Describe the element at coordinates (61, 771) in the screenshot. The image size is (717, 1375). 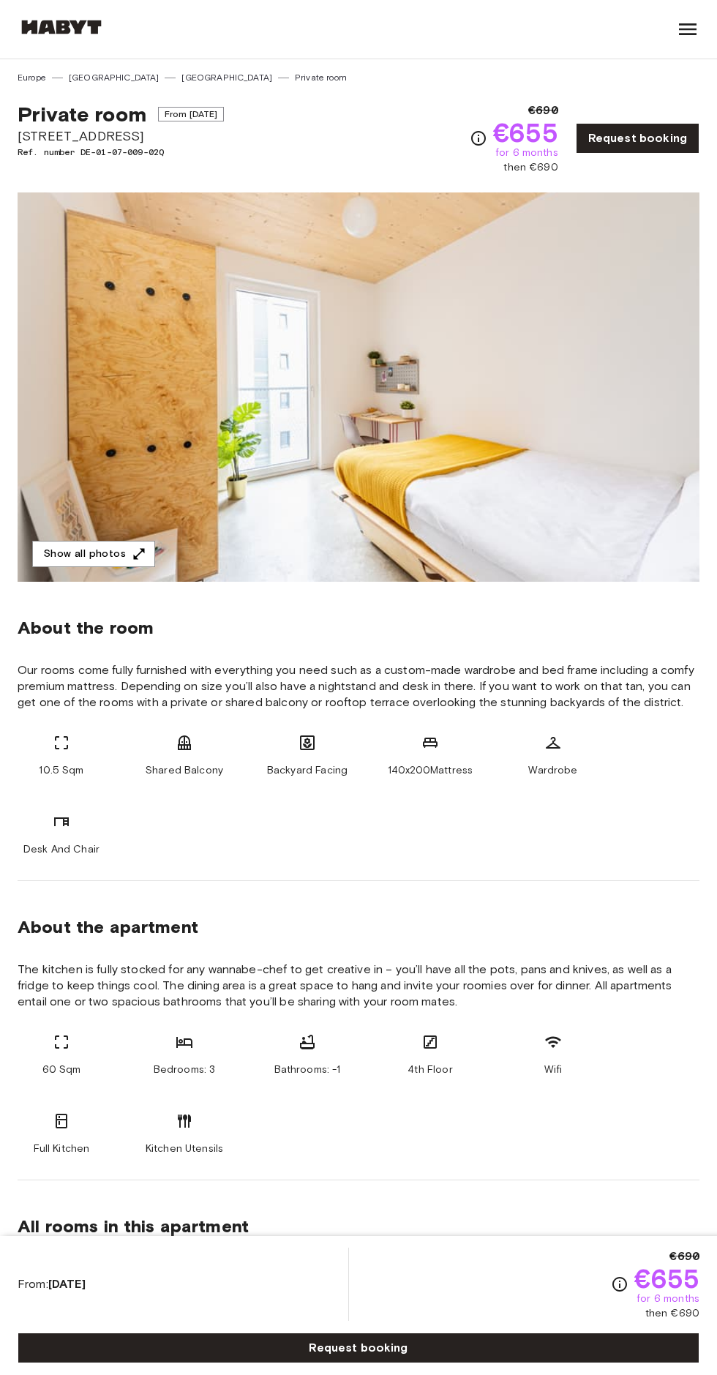
I see `span: 10.5 Sqm` at that location.